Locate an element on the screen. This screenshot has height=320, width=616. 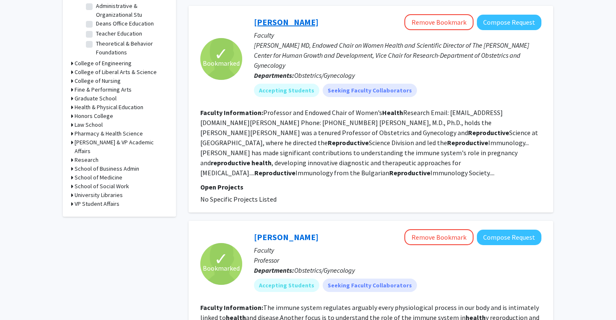
h3: College of Engineering is located at coordinates (103, 63).